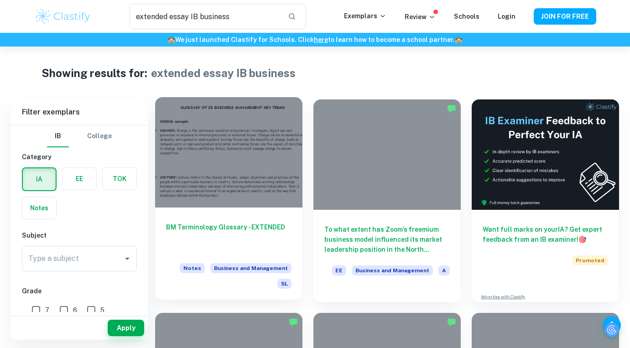 This screenshot has height=348, width=630. I want to click on span: Promoted, so click(590, 261).